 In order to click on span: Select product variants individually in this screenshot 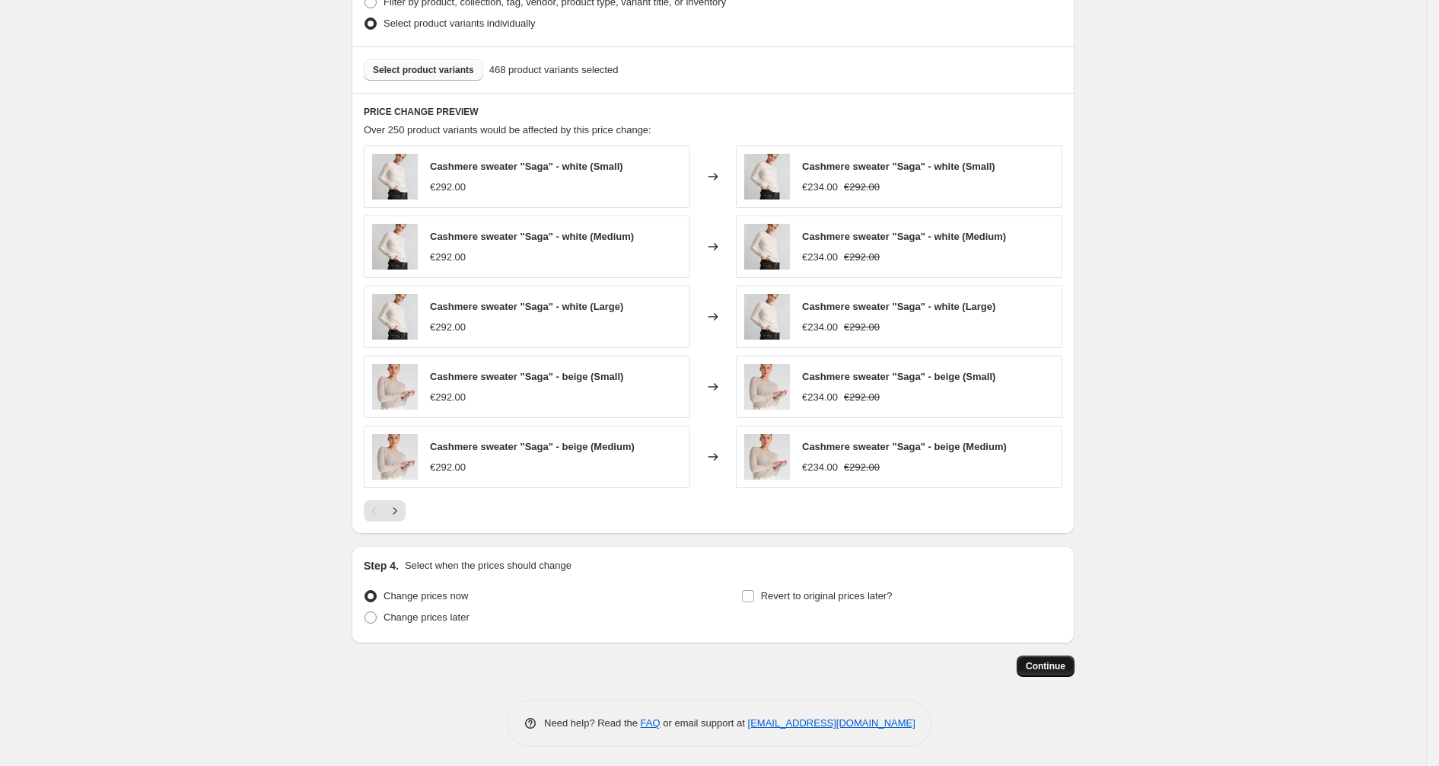, I will do `click(459, 23)`.